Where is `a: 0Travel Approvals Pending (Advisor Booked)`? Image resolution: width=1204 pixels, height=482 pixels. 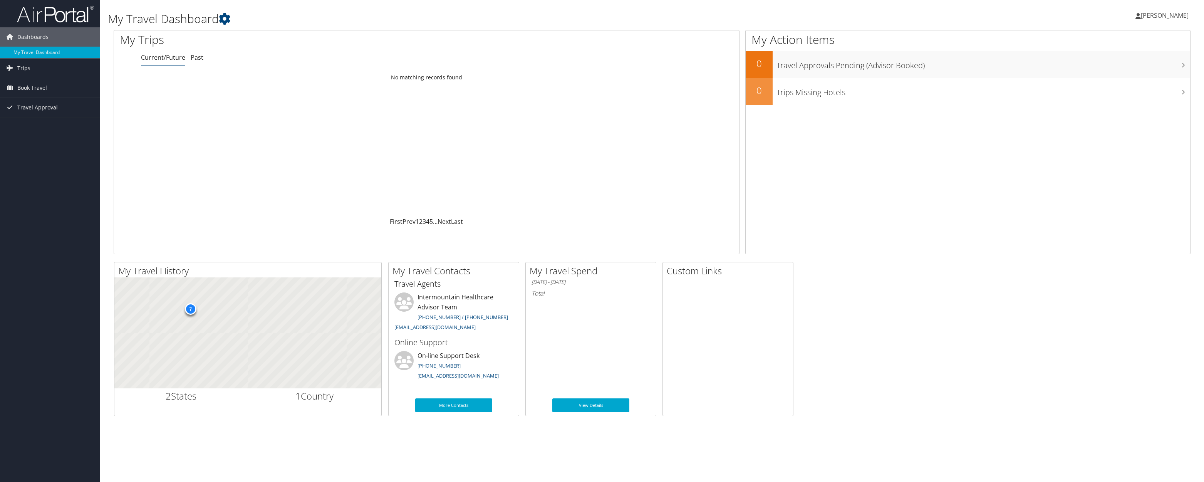 a: 0Travel Approvals Pending (Advisor Booked) is located at coordinates (968, 64).